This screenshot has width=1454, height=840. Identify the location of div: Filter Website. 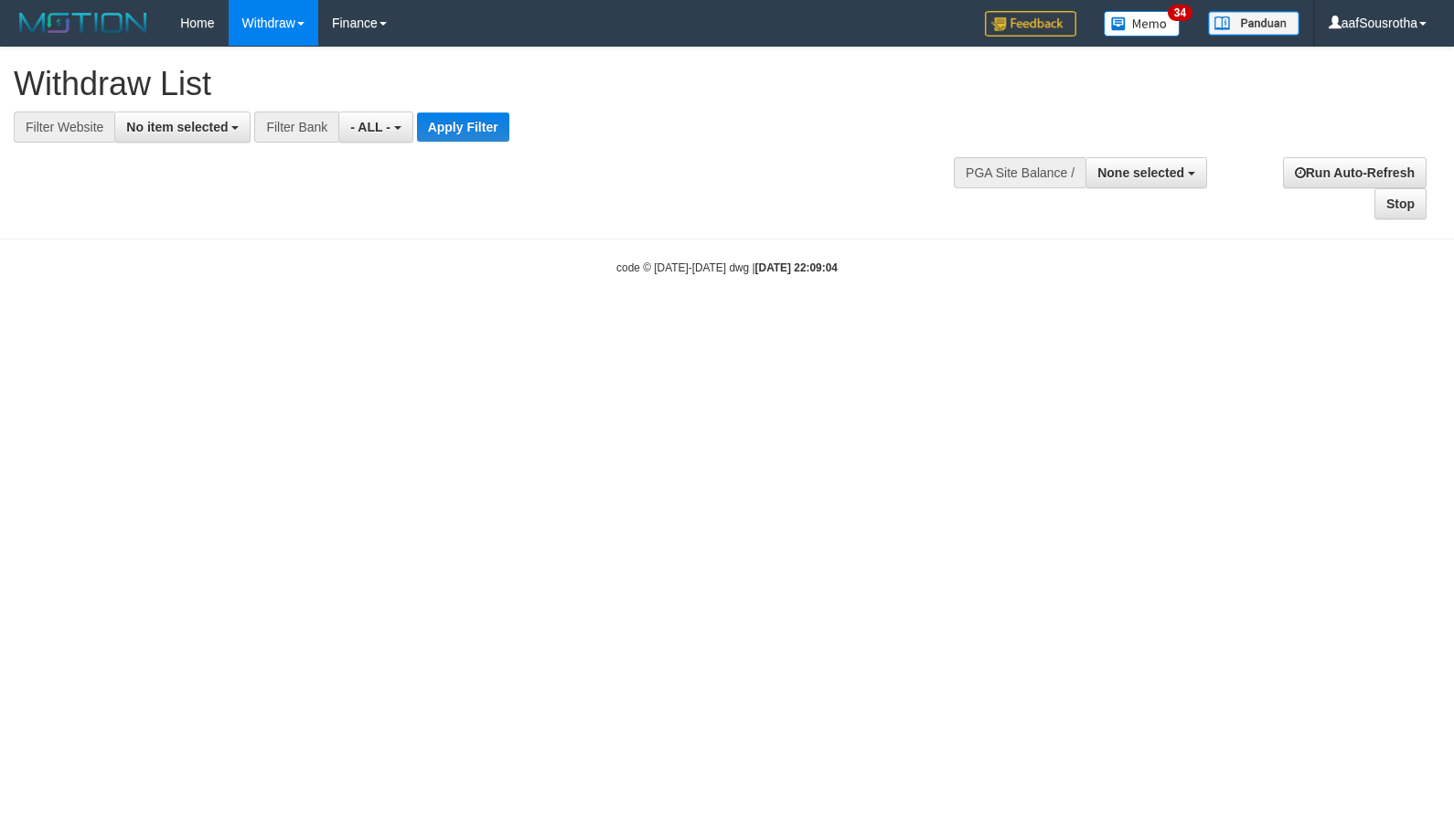
(64, 127).